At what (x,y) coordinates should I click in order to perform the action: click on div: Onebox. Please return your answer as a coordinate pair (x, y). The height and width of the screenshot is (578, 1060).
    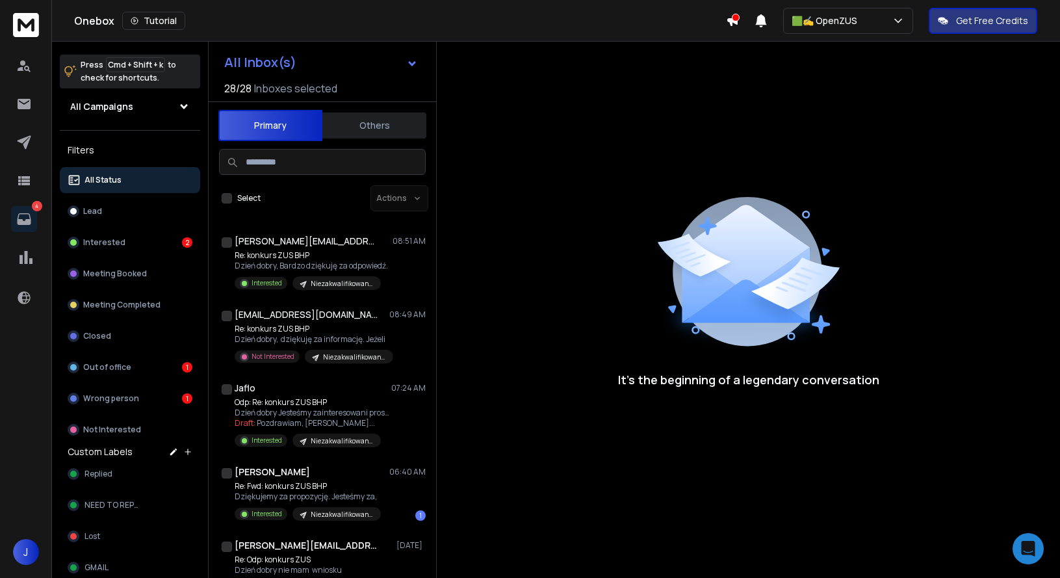
    Looking at the image, I should click on (400, 21).